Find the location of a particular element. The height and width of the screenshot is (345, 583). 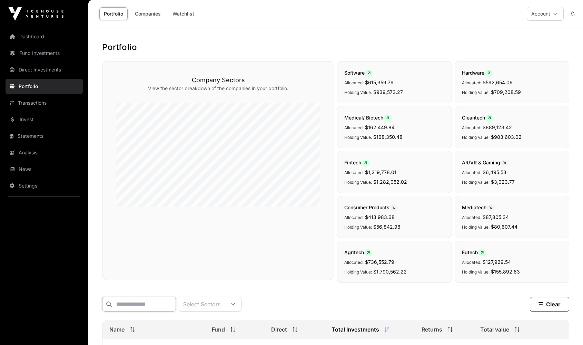

span: Edtech is located at coordinates (474, 252).